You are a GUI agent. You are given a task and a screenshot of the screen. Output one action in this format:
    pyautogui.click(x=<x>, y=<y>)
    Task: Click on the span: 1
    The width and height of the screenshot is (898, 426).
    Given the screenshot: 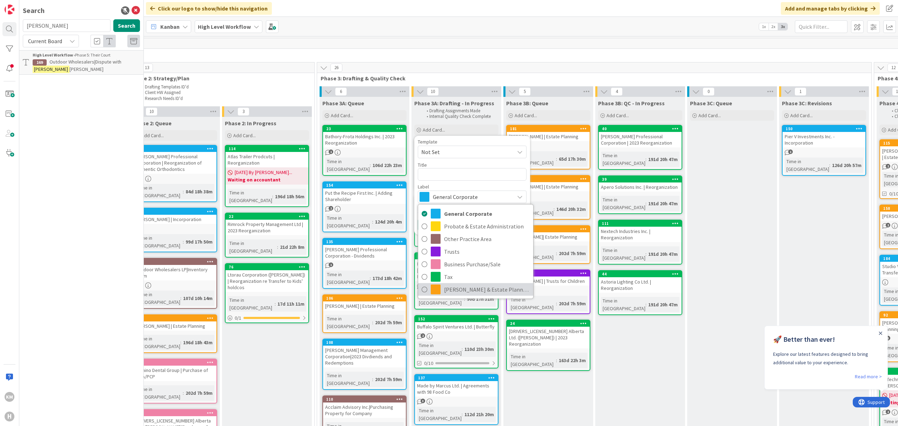 What is the action you would take?
    pyautogui.click(x=331, y=151)
    